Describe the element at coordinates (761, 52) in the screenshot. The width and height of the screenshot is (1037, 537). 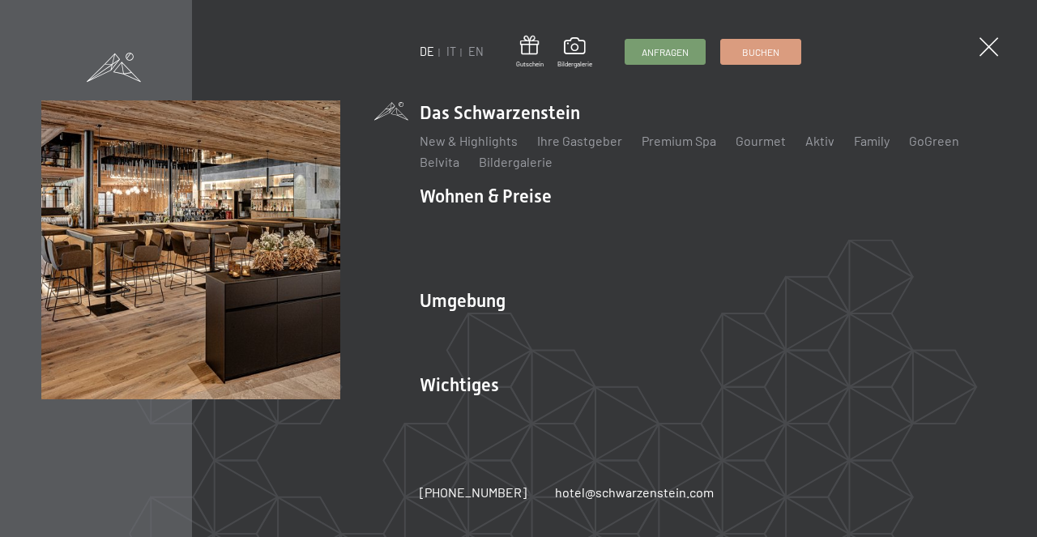
I see `span: Buchen` at that location.